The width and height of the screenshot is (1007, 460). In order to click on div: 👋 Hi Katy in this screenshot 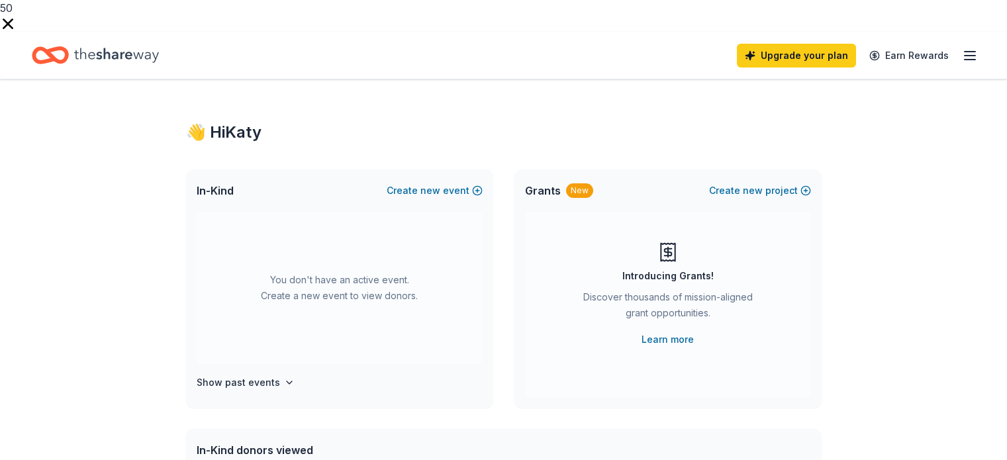, I will do `click(504, 132)`.